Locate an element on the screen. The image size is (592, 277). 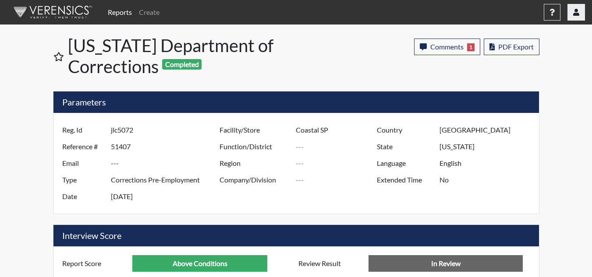
label: State is located at coordinates (405, 147).